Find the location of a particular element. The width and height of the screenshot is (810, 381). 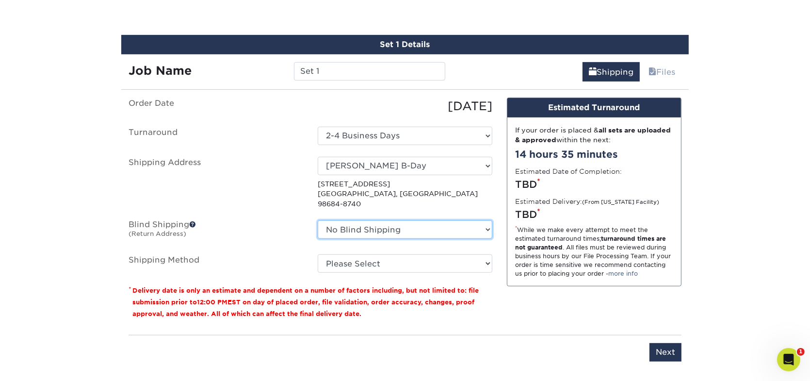

input: Enter a job name is located at coordinates (369, 71).